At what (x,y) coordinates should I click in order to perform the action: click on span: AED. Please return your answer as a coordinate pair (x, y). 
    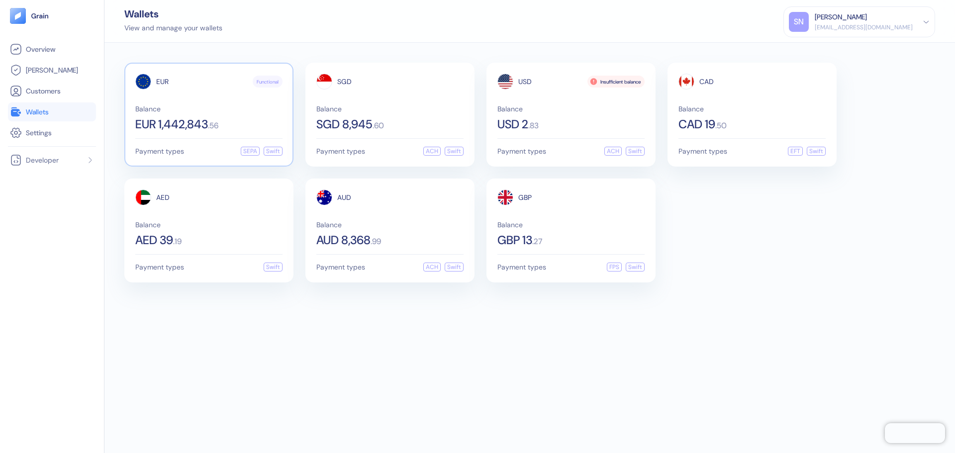
    Looking at the image, I should click on (163, 198).